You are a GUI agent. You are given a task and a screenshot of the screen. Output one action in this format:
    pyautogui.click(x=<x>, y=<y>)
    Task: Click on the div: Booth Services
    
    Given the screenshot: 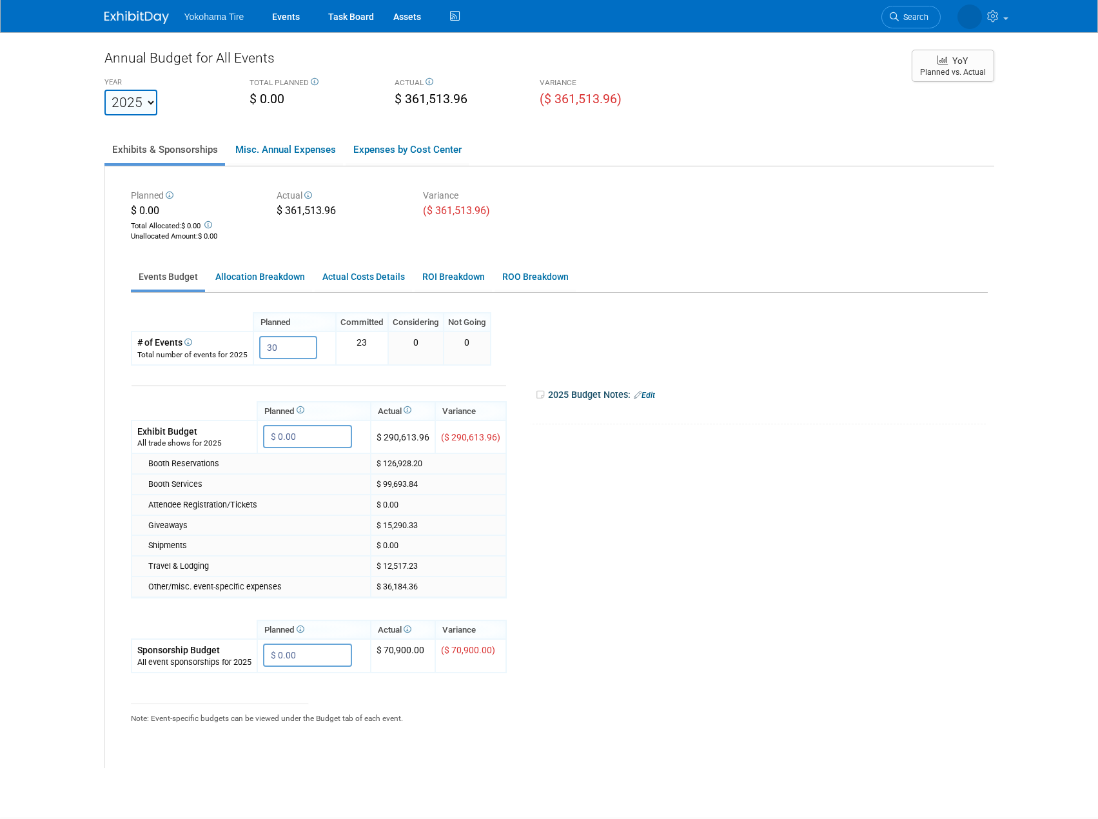 What is the action you would take?
    pyautogui.click(x=257, y=484)
    